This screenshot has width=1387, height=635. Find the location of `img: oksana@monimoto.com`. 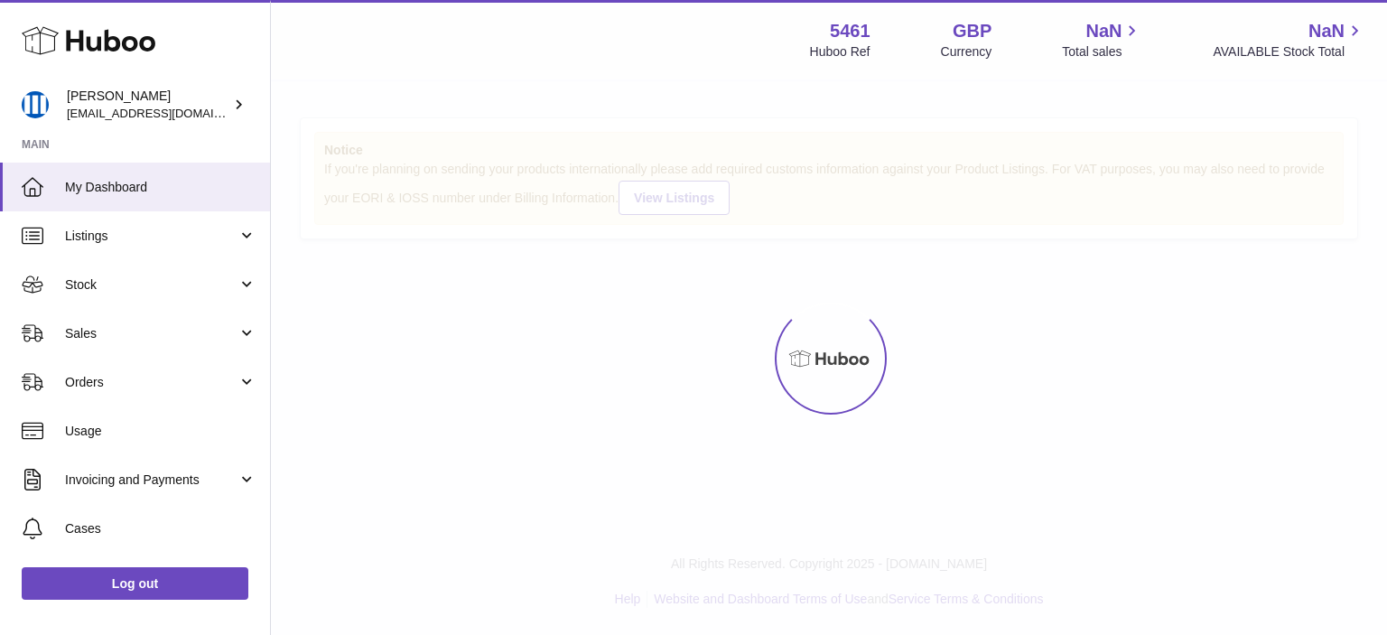

img: oksana@monimoto.com is located at coordinates (35, 105).